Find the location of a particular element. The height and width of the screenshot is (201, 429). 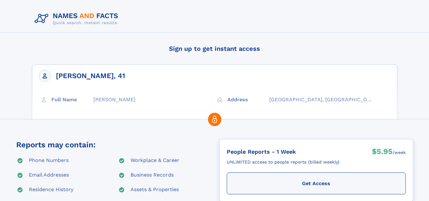

div: Get Access is located at coordinates (317, 183).